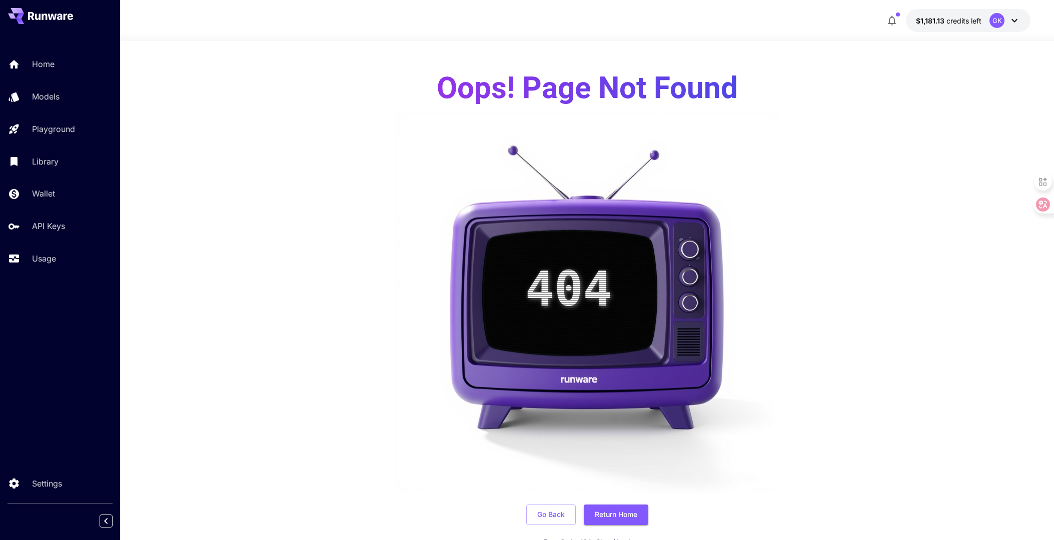 Image resolution: width=1054 pixels, height=540 pixels. Describe the element at coordinates (106, 521) in the screenshot. I see `button: Collapse sidebar` at that location.